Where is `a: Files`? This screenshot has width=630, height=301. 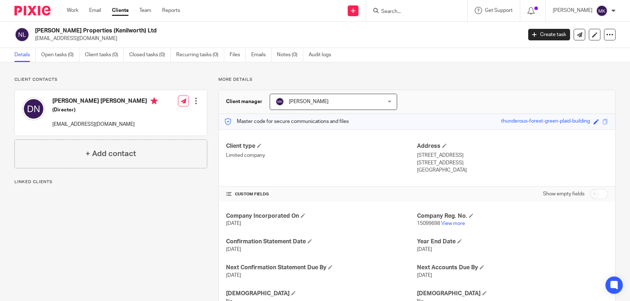 a: Files is located at coordinates (237, 55).